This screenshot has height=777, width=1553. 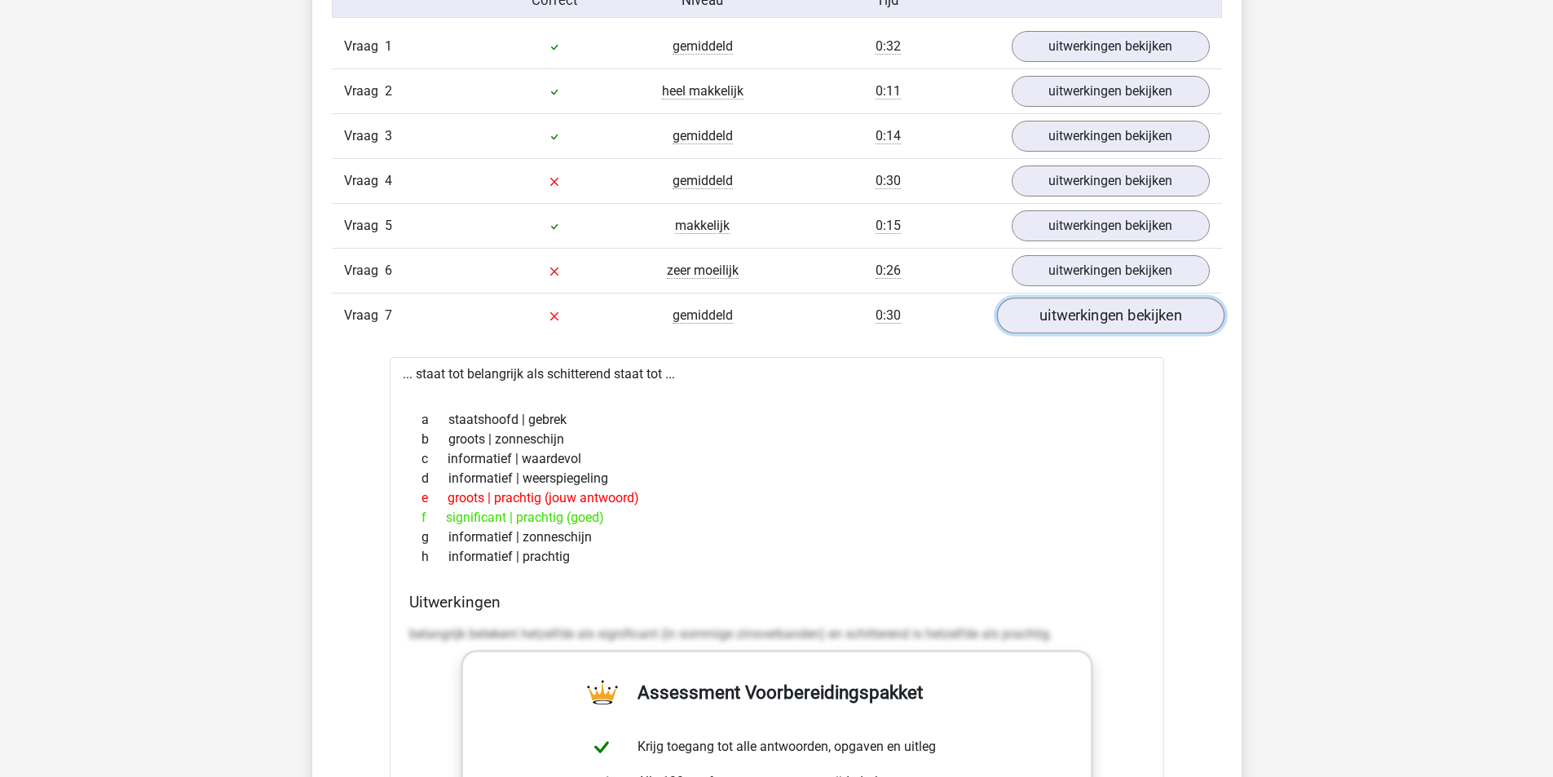 I want to click on span: 3, so click(x=388, y=135).